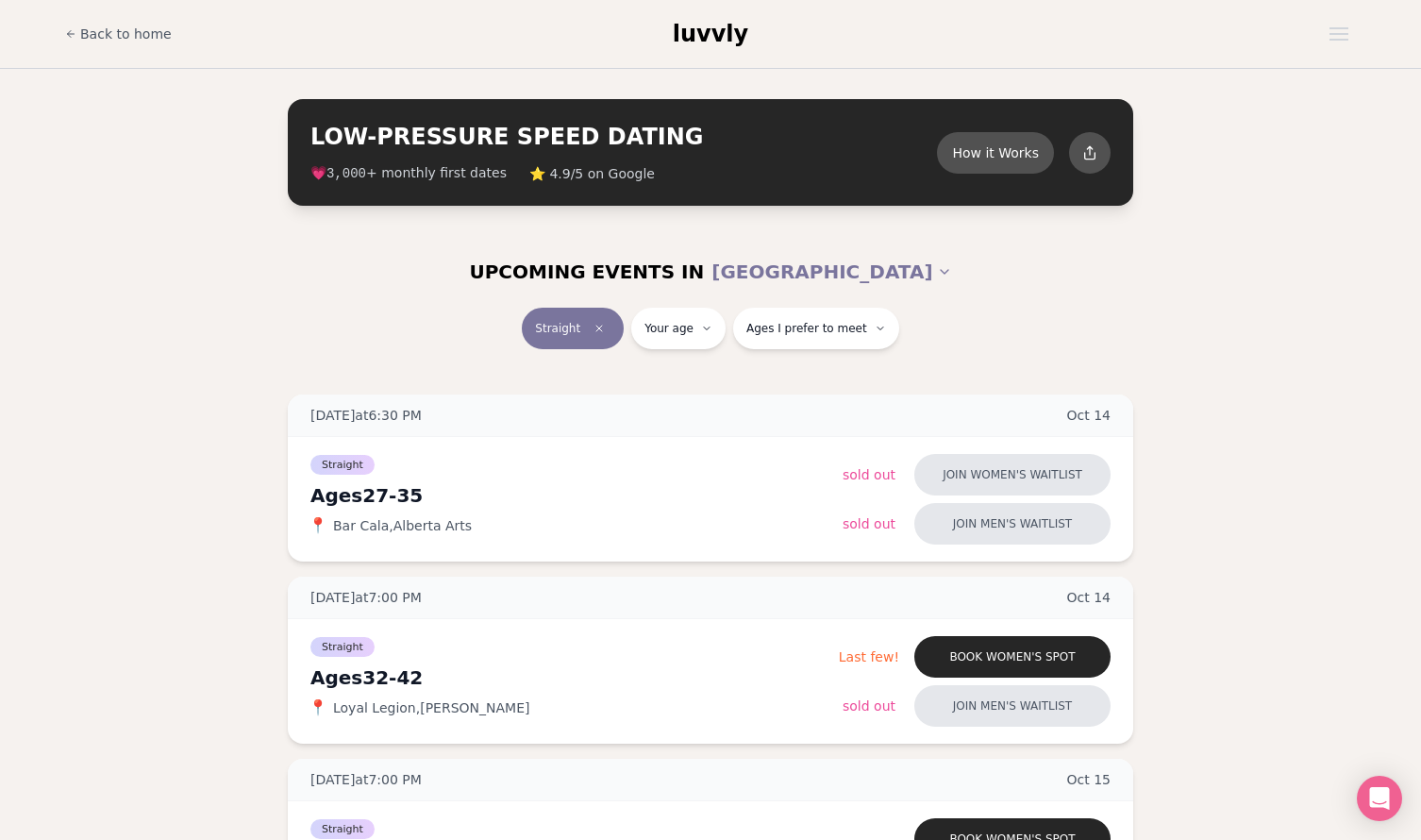 The image size is (1421, 840). I want to click on h2: LOW-PRESSURE SPEED DATING, so click(623, 137).